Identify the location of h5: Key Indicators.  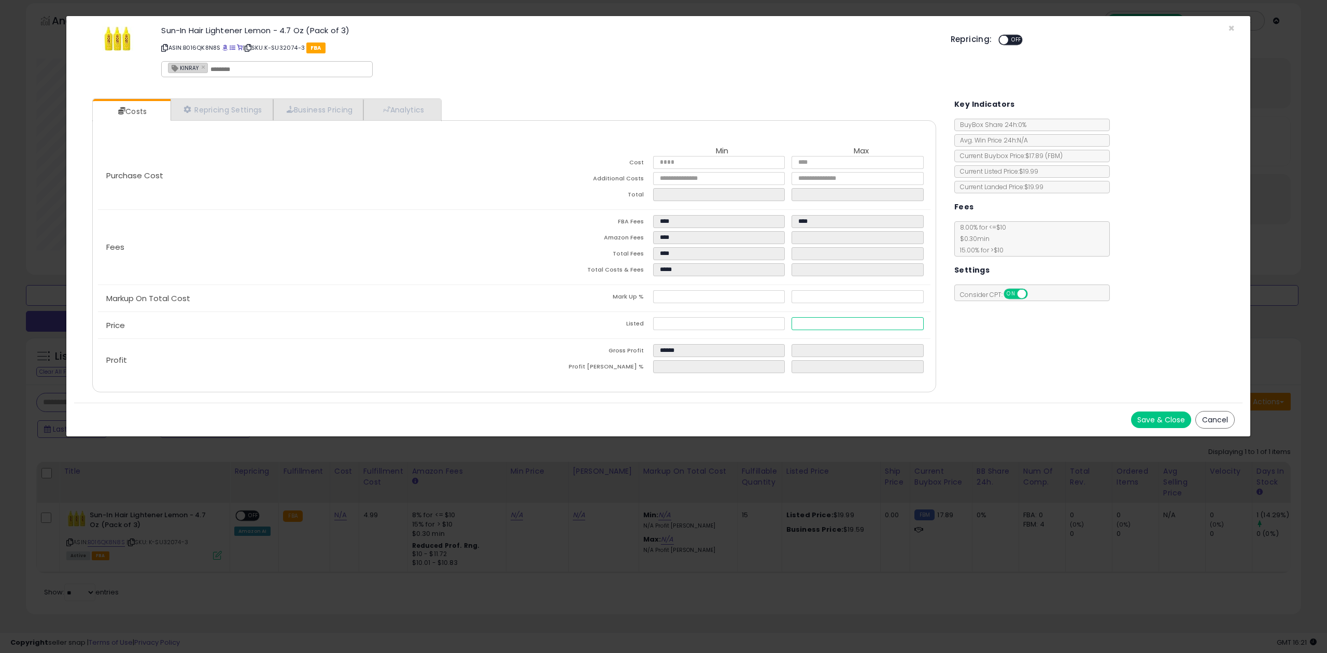
(985, 104).